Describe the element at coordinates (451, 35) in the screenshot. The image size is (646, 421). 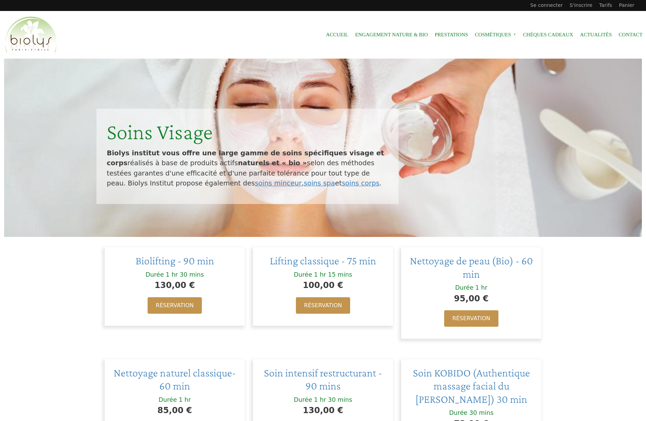
I see `a: Prestations` at that location.